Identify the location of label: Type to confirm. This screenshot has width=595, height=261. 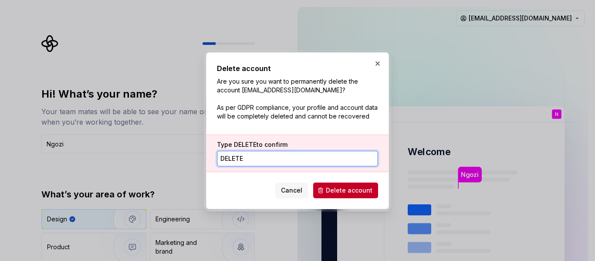
(252, 145).